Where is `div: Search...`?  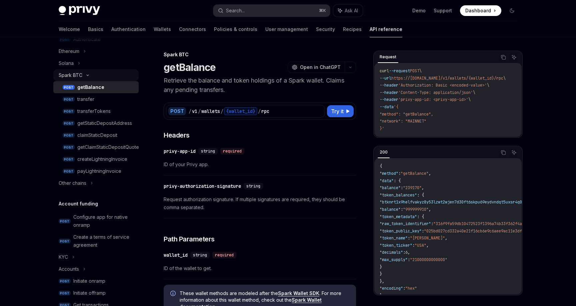 div: Search... is located at coordinates (235, 11).